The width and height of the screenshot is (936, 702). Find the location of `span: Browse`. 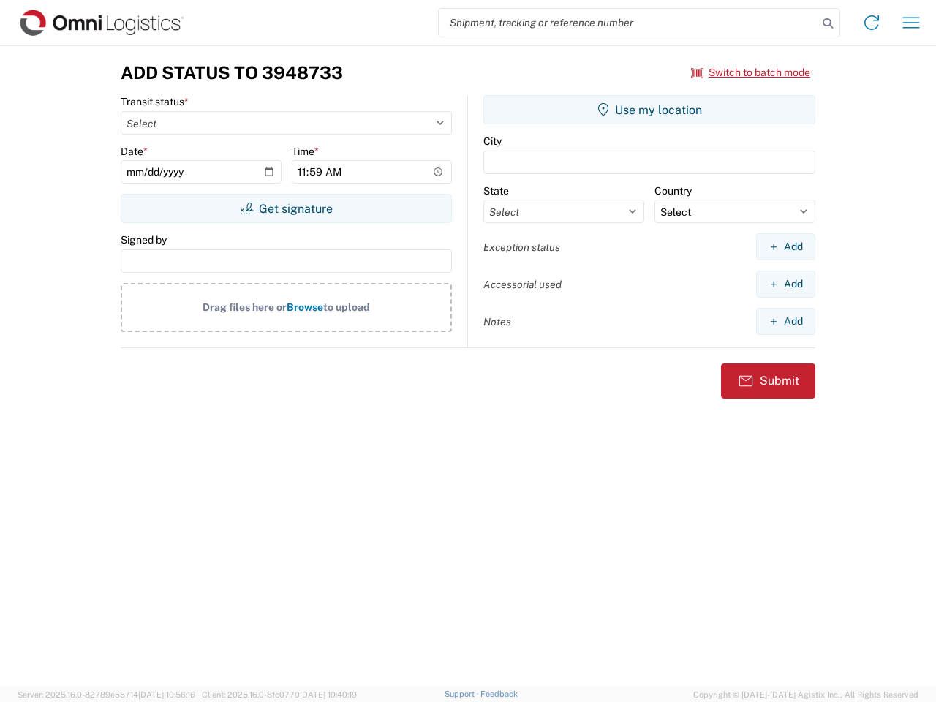

span: Browse is located at coordinates (305, 307).